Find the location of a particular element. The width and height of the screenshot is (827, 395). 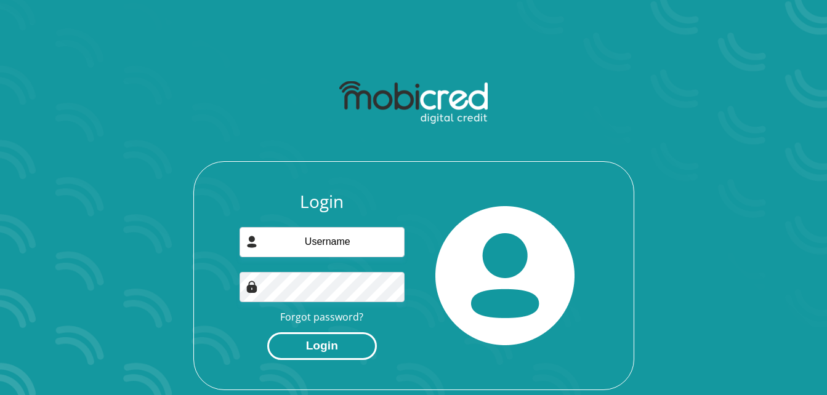

h3: Login is located at coordinates (322, 202).